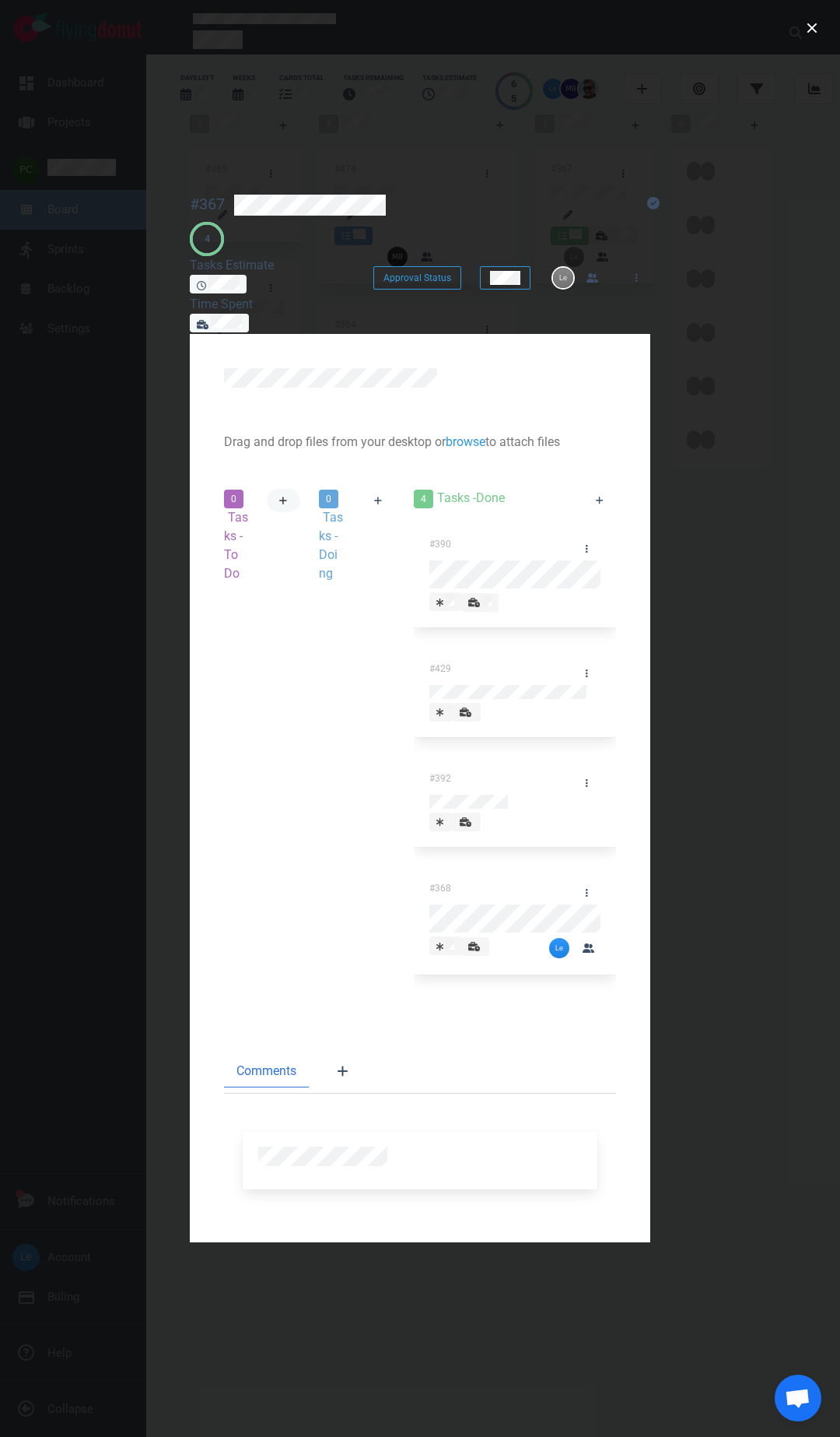 This screenshot has height=1437, width=840. I want to click on div: 4, so click(207, 238).